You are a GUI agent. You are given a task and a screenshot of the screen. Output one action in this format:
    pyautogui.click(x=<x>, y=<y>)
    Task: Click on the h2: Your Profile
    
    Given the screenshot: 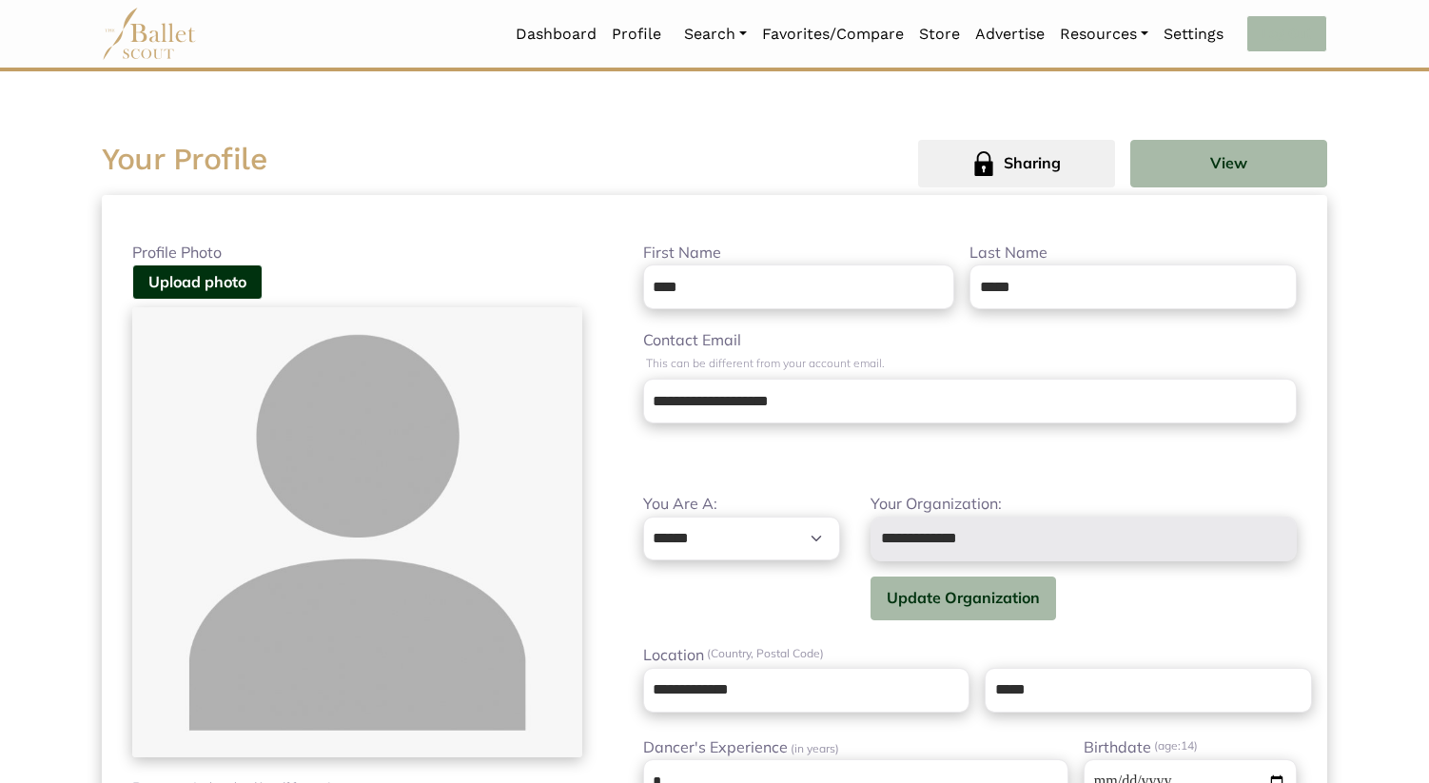 What is the action you would take?
    pyautogui.click(x=400, y=160)
    